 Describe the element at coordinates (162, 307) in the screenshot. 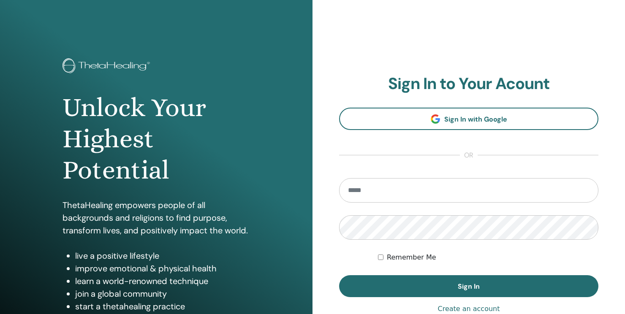

I see `li: start a thetahealing practice` at that location.